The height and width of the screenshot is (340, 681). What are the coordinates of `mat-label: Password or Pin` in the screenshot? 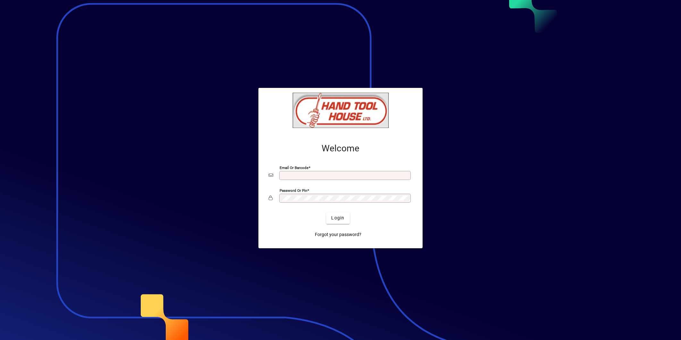 It's located at (294, 190).